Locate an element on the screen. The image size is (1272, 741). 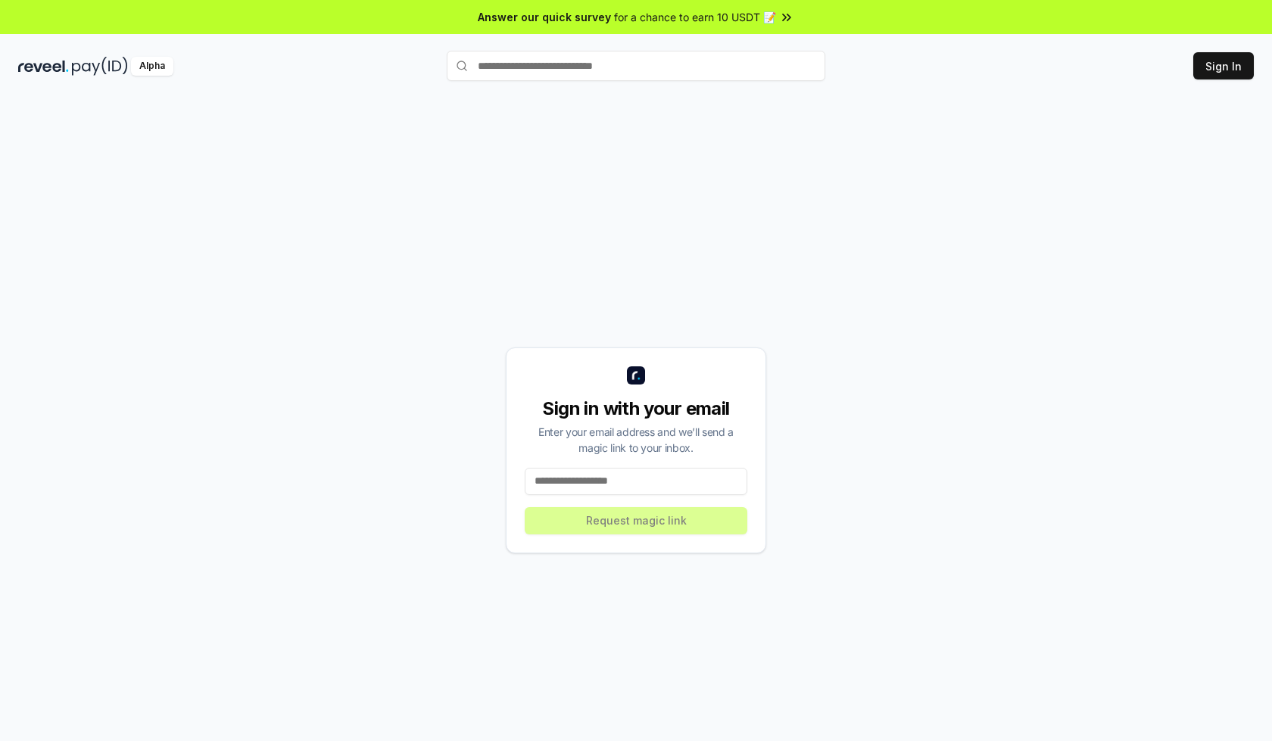
div: Sign in with your email is located at coordinates (636, 409).